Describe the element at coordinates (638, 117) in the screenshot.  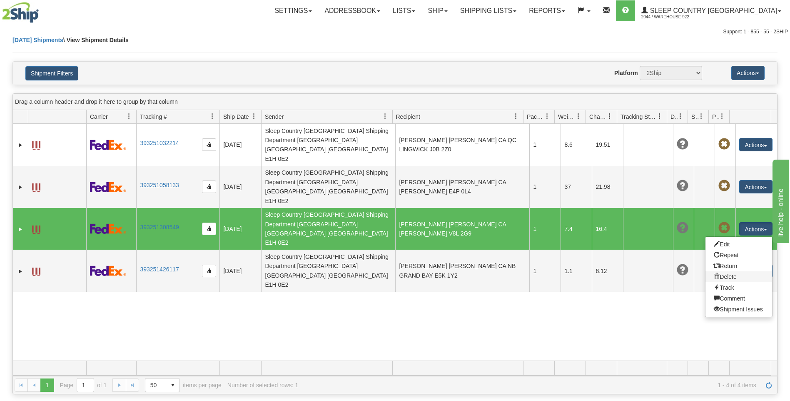
I see `span: Tracking Status` at that location.